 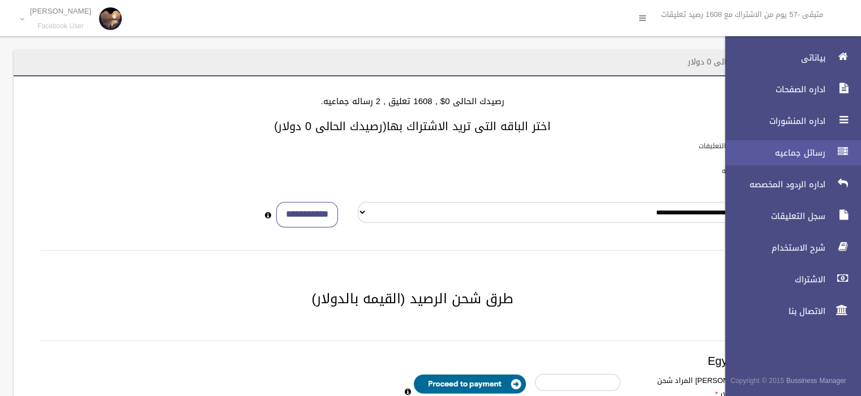 I want to click on a: سجل التعليقات, so click(x=788, y=216).